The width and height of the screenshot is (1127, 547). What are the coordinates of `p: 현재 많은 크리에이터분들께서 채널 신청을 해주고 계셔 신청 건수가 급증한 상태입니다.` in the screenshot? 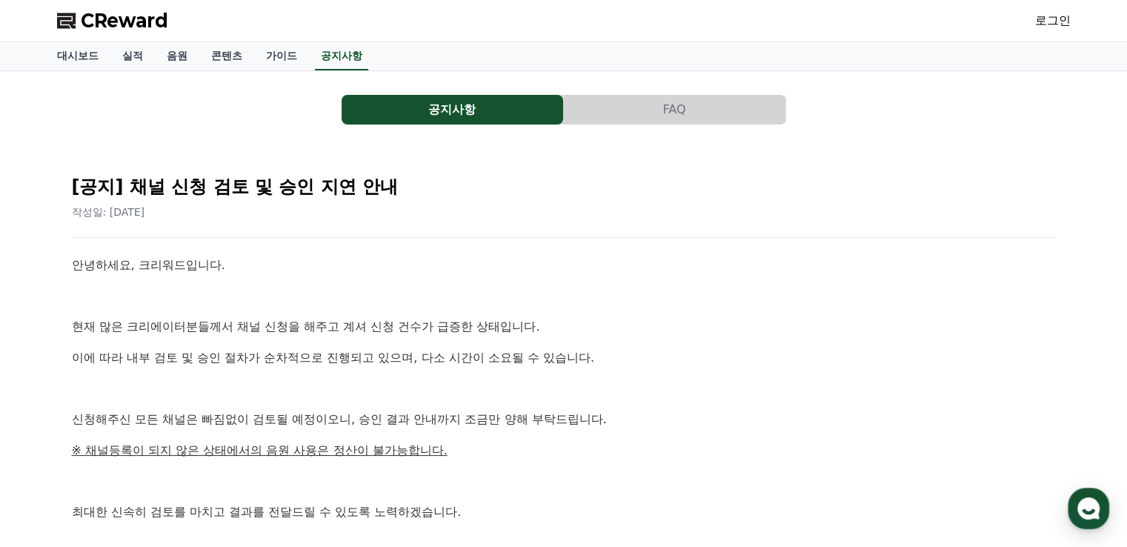 It's located at (564, 327).